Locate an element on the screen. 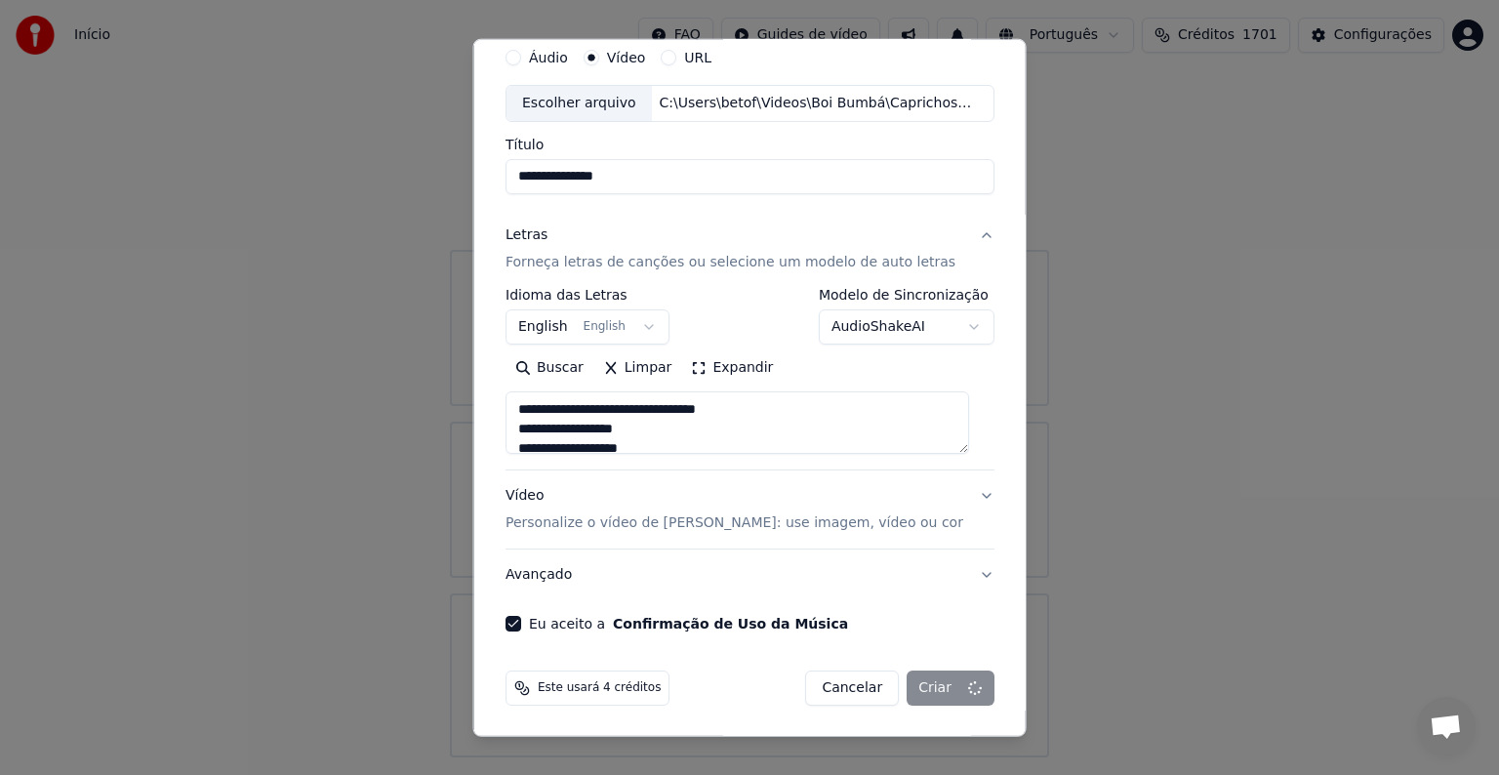 This screenshot has height=775, width=1499. label: Título is located at coordinates (750, 144).